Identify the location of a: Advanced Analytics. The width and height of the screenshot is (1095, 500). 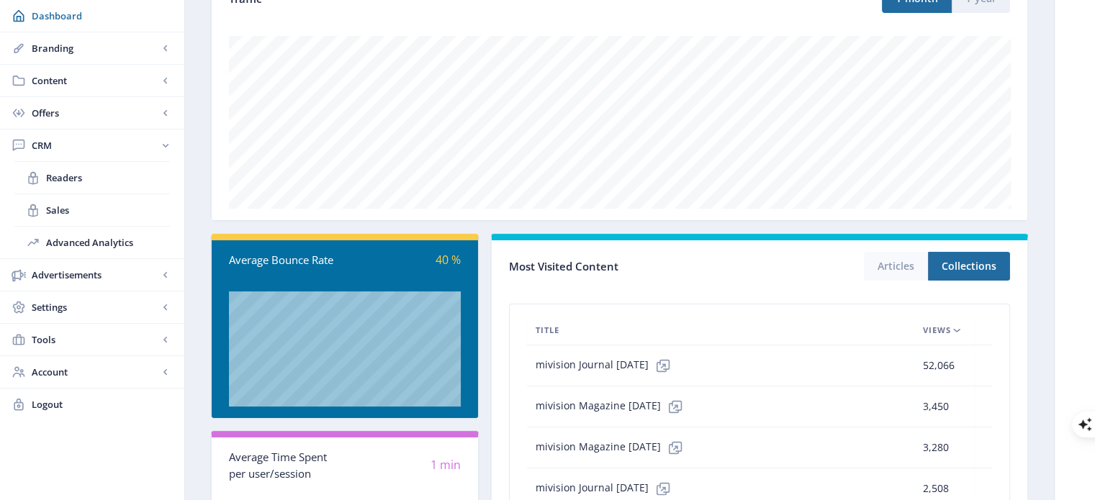
(92, 243).